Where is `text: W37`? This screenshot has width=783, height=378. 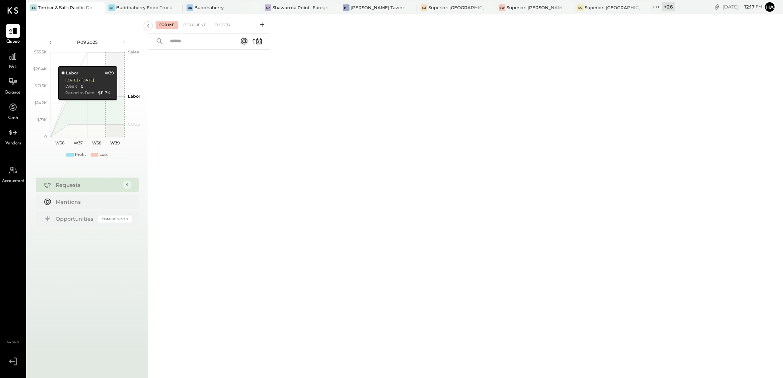 text: W37 is located at coordinates (78, 143).